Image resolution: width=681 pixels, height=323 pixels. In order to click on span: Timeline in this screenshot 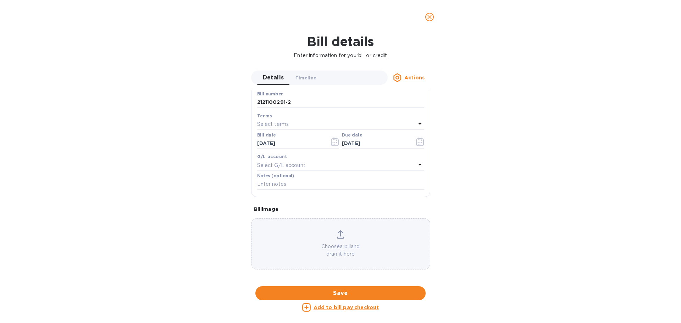, I will do `click(306, 78)`.